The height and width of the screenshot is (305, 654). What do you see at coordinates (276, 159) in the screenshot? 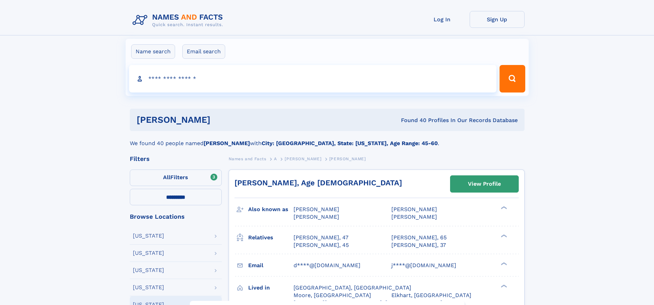
I see `span: A` at bounding box center [276, 159].